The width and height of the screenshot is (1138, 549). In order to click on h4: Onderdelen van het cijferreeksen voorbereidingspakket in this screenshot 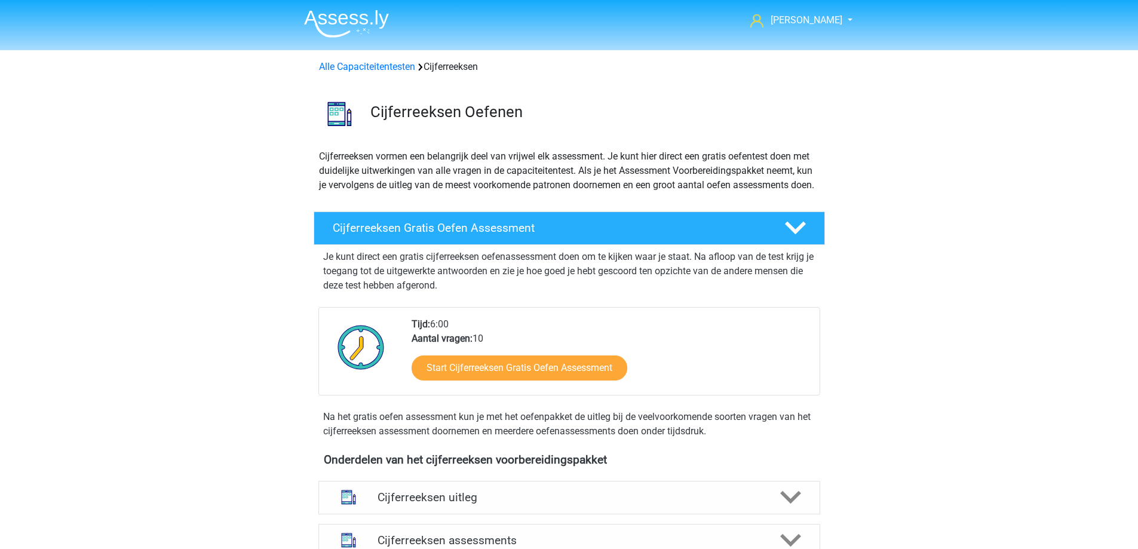, I will do `click(569, 459)`.